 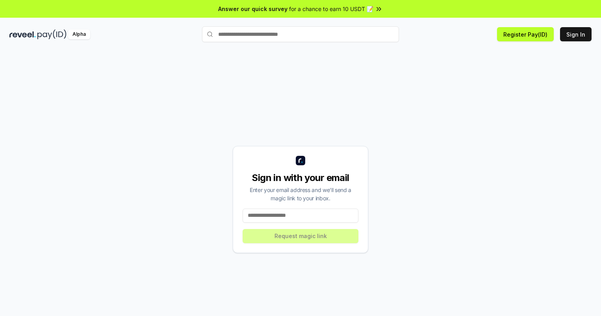 What do you see at coordinates (331, 9) in the screenshot?
I see `span: for a chance to earn 10 USDT 📝` at bounding box center [331, 9].